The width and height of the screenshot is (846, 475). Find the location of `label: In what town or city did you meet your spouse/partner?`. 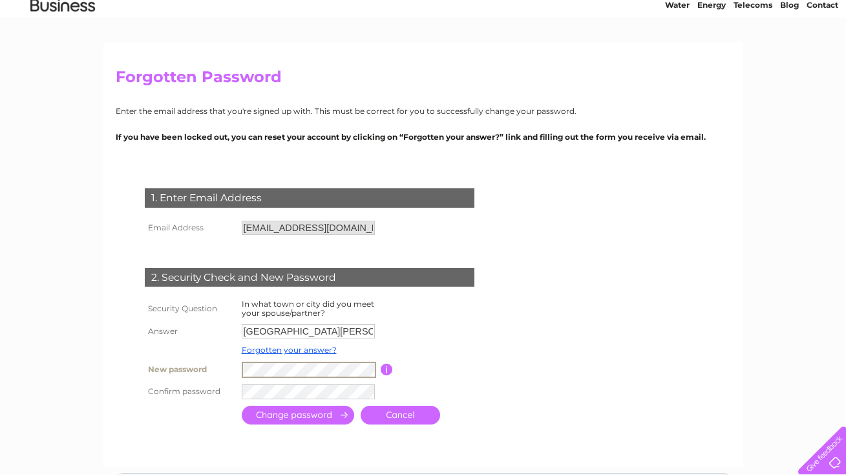

label: In what town or city did you meet your spouse/partner? is located at coordinates (308, 308).